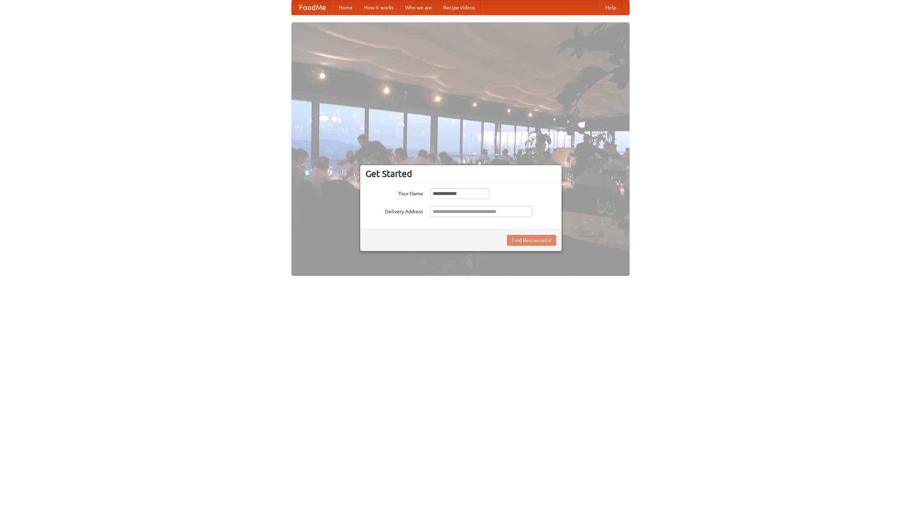 This screenshot has height=509, width=921. I want to click on label: Your Name, so click(394, 192).